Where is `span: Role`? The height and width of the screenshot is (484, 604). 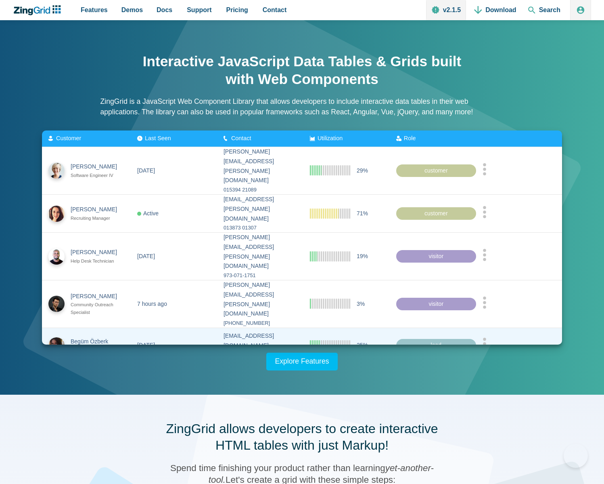
span: Role is located at coordinates (410, 138).